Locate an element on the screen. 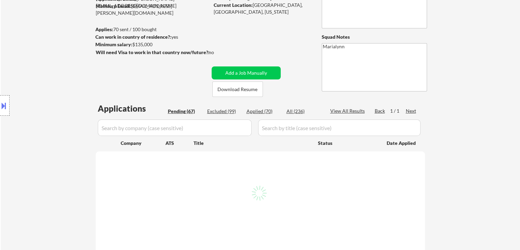  div: ATS is located at coordinates (180, 143).